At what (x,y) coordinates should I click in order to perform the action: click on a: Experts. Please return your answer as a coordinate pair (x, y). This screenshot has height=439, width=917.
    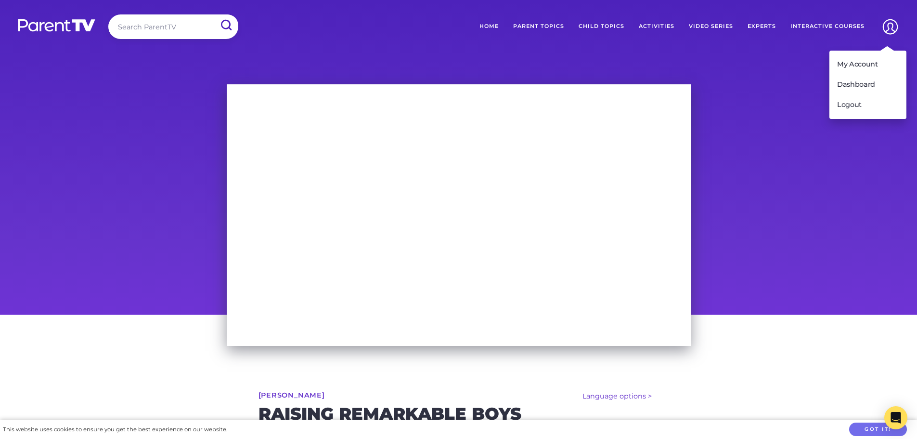
    Looking at the image, I should click on (762, 26).